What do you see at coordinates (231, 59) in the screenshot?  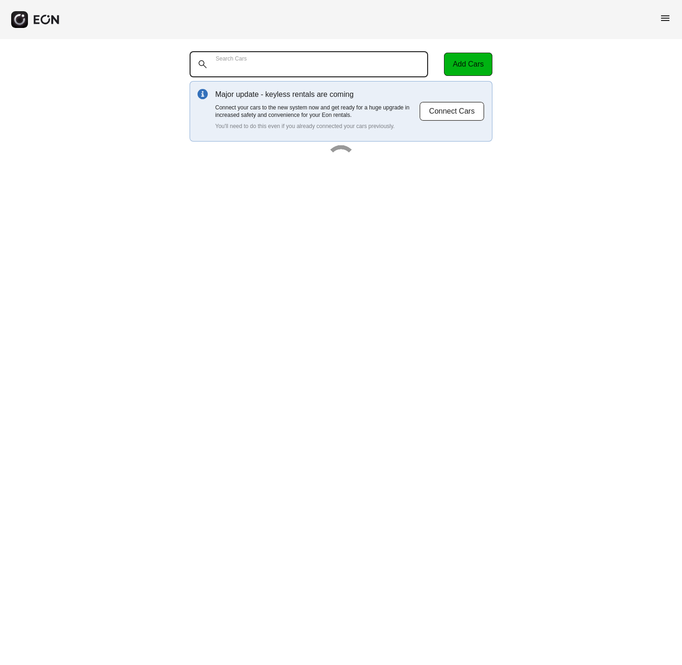 I see `label: Search Cars` at bounding box center [231, 59].